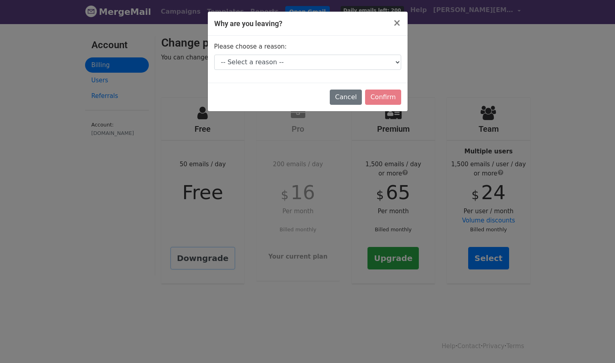 This screenshot has width=615, height=363. I want to click on div: Chat Widget, so click(595, 344).